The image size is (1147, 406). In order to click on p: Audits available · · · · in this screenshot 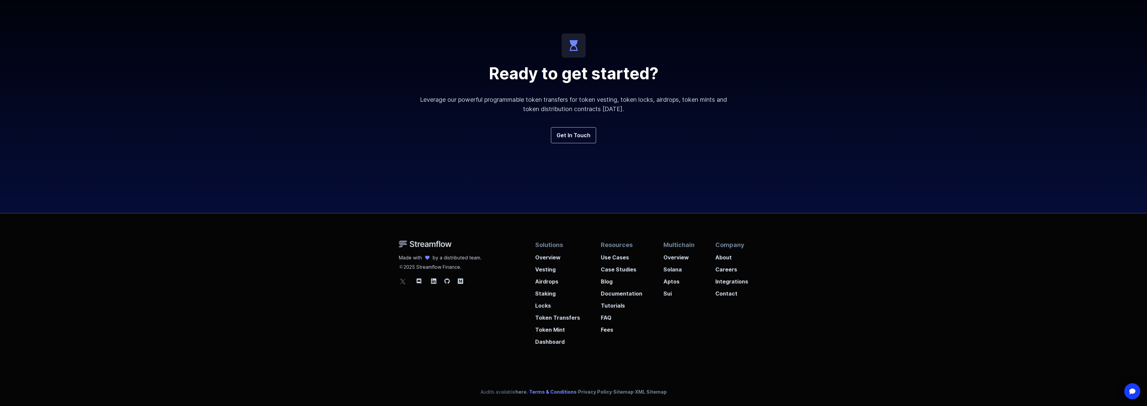, I will do `click(573, 392)`.